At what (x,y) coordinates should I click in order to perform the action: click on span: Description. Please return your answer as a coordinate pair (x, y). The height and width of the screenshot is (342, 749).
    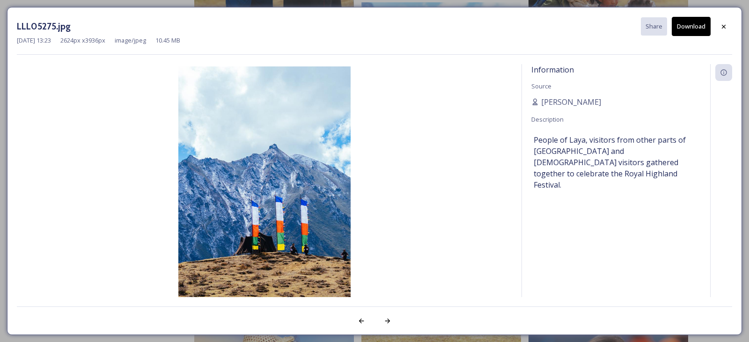
    Looking at the image, I should click on (547, 119).